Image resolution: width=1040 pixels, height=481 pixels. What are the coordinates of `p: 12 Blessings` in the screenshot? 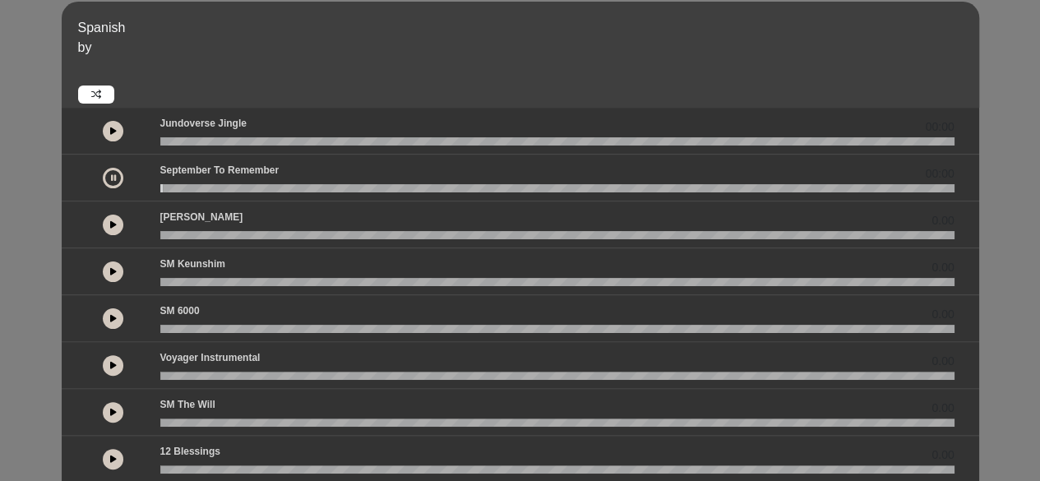 It's located at (190, 451).